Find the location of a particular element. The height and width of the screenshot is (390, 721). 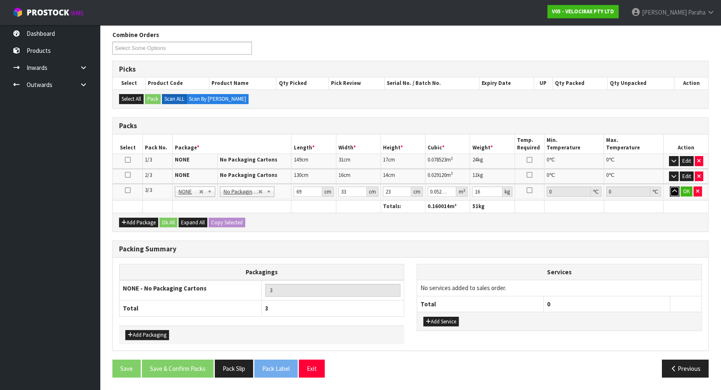

th: Length is located at coordinates (314, 144).